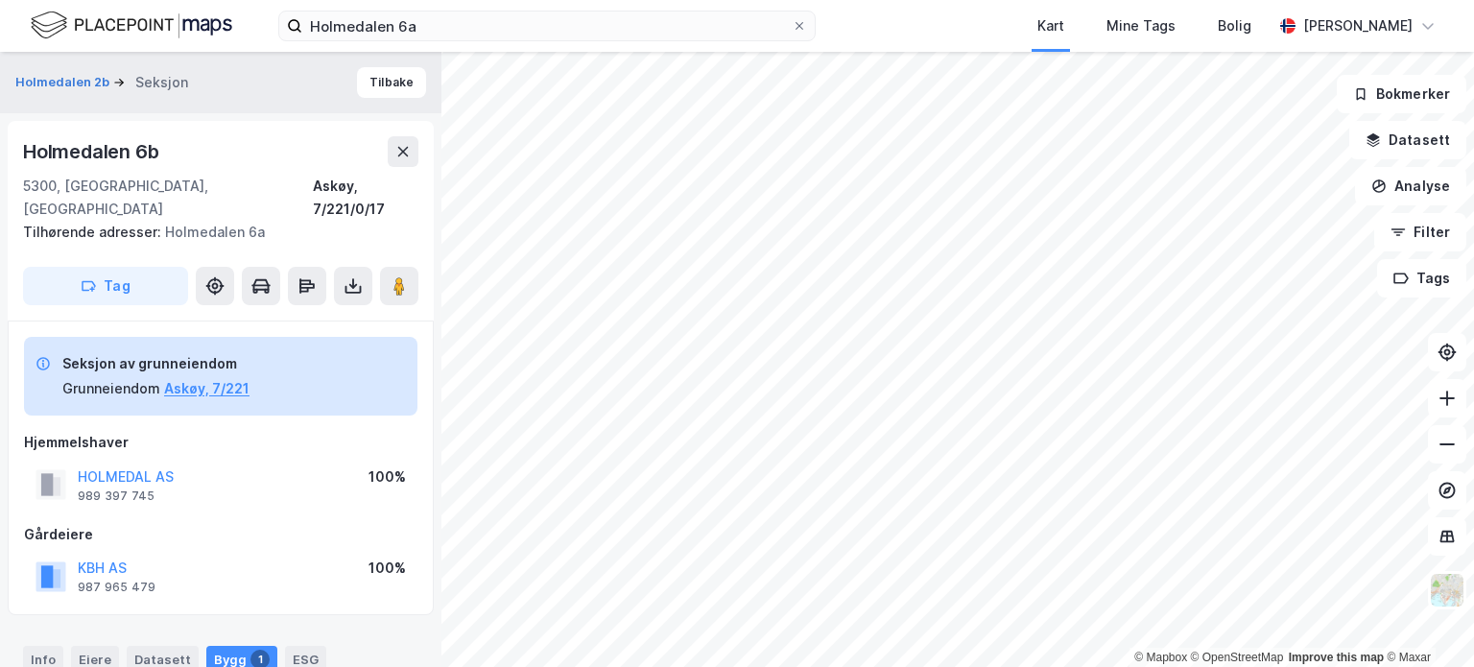 This screenshot has height=667, width=1474. What do you see at coordinates (1051, 26) in the screenshot?
I see `div: Kart` at bounding box center [1051, 26].